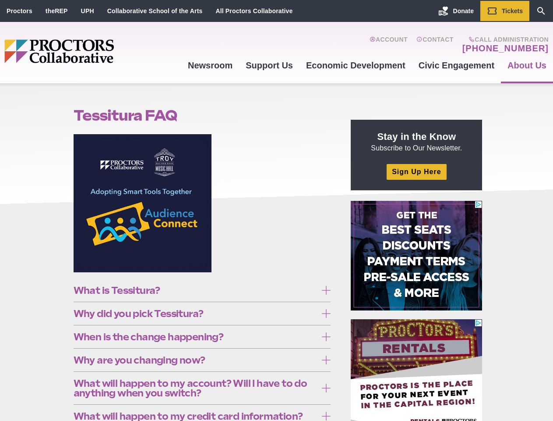 Image resolution: width=553 pixels, height=421 pixels. What do you see at coordinates (57, 11) in the screenshot?
I see `a: theREP` at bounding box center [57, 11].